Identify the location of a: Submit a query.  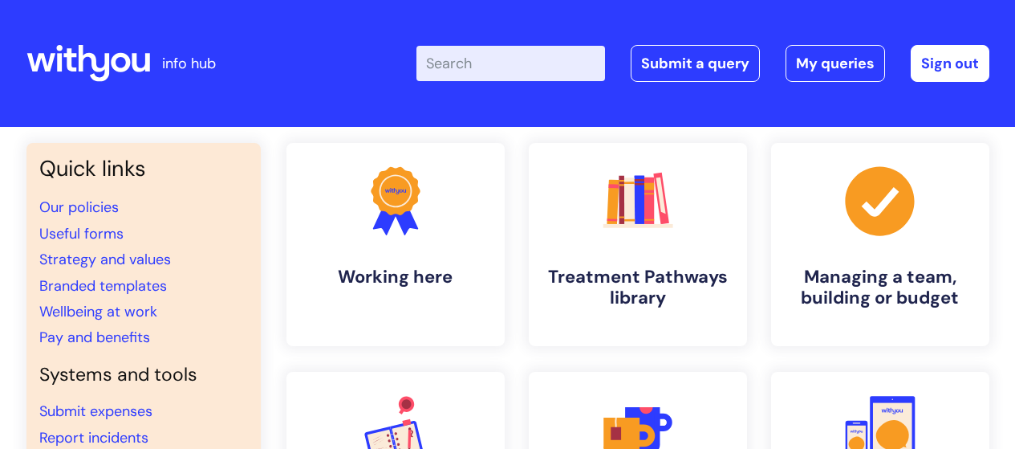
(695, 63).